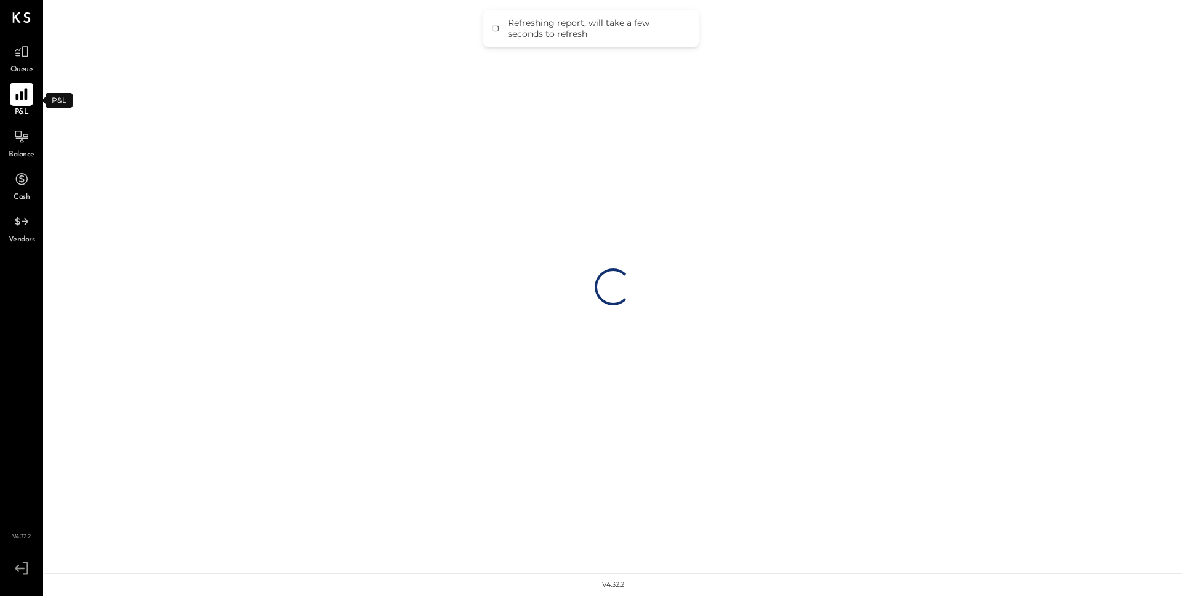 Image resolution: width=1182 pixels, height=596 pixels. Describe the element at coordinates (22, 58) in the screenshot. I see `a: Queue` at that location.